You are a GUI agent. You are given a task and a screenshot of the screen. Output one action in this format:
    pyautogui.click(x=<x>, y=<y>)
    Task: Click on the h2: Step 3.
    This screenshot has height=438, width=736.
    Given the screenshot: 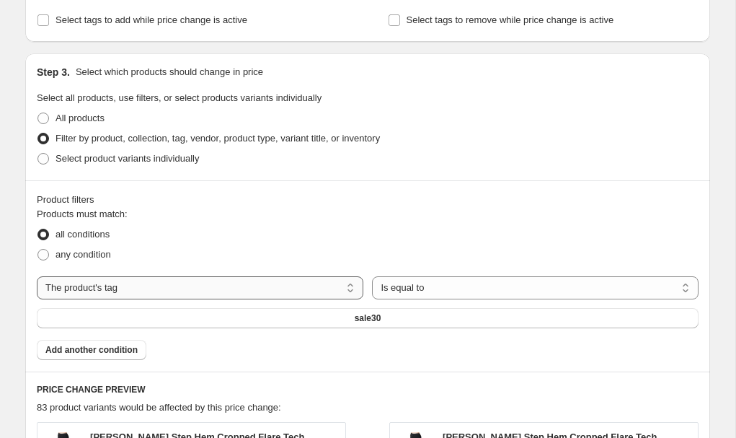 What is the action you would take?
    pyautogui.click(x=53, y=72)
    